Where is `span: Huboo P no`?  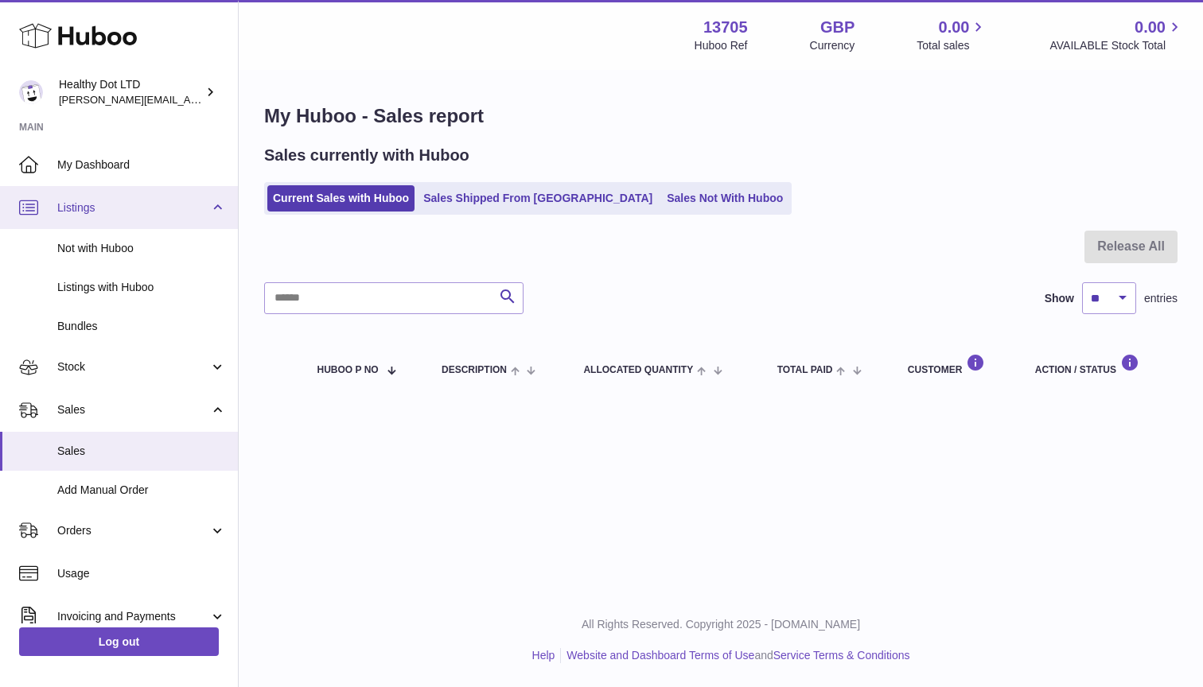
span: Huboo P no is located at coordinates (348, 370).